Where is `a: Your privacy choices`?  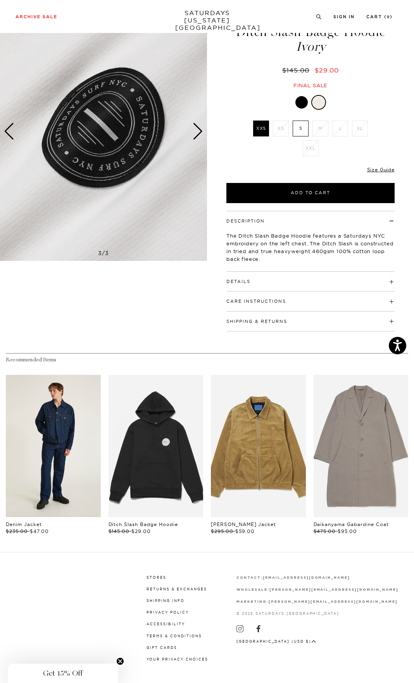 a: Your privacy choices is located at coordinates (177, 659).